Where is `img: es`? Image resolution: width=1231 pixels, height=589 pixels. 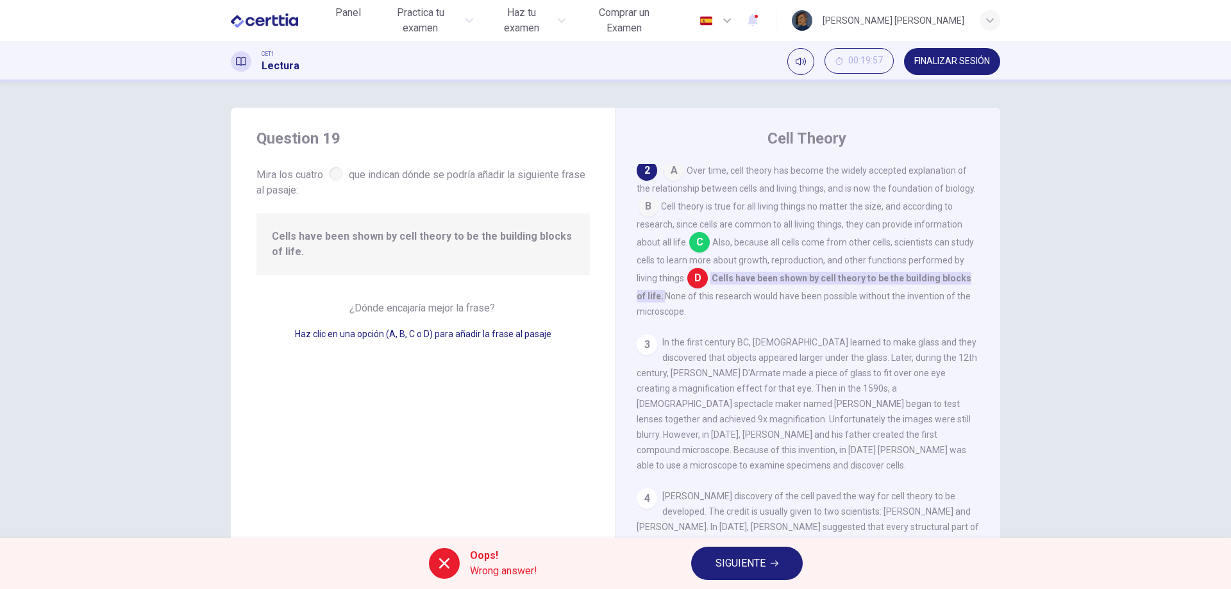 img: es is located at coordinates (706, 21).